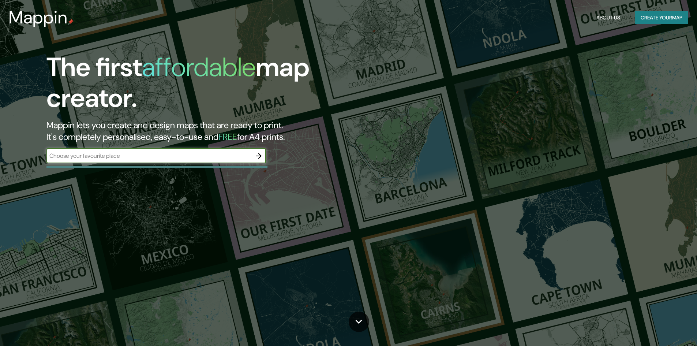  I want to click on button: Create yourmap, so click(662, 18).